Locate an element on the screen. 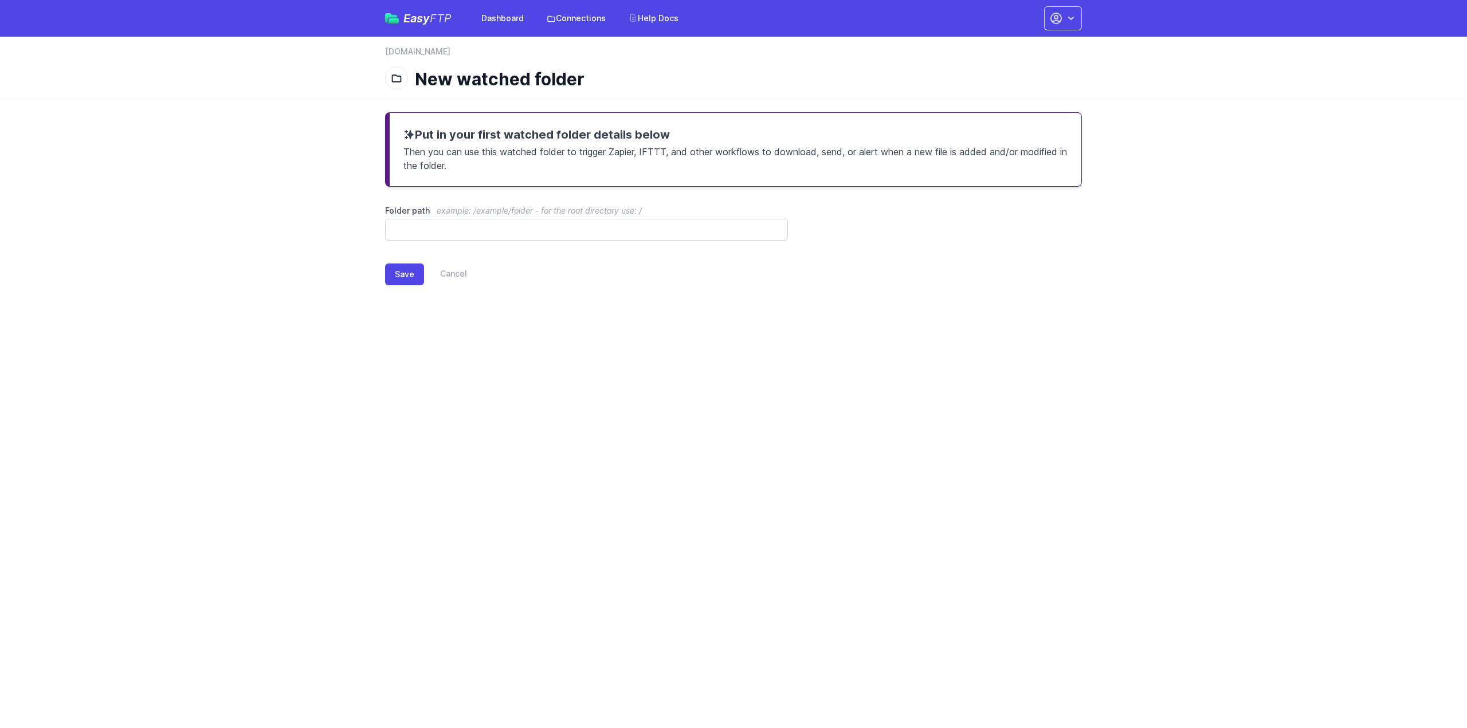  a: Connections is located at coordinates (576, 18).